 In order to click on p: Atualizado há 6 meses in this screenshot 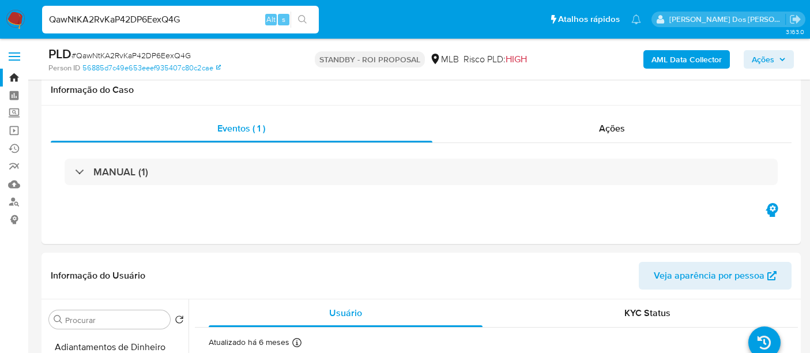, I will do `click(249, 342)`.